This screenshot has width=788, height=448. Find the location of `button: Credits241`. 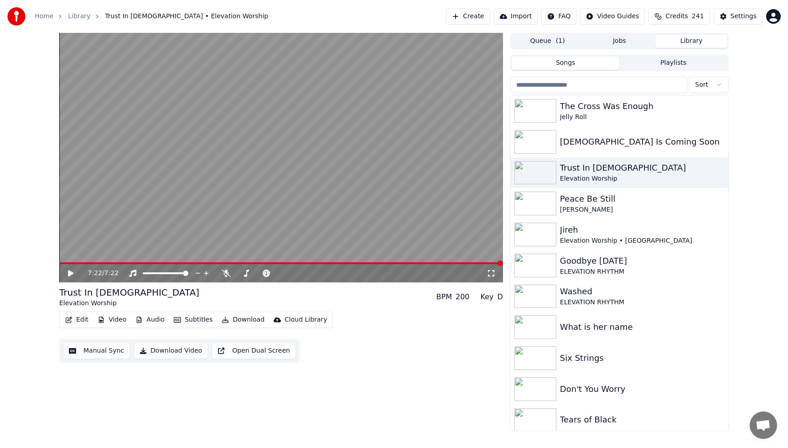

button: Credits241 is located at coordinates (679, 16).